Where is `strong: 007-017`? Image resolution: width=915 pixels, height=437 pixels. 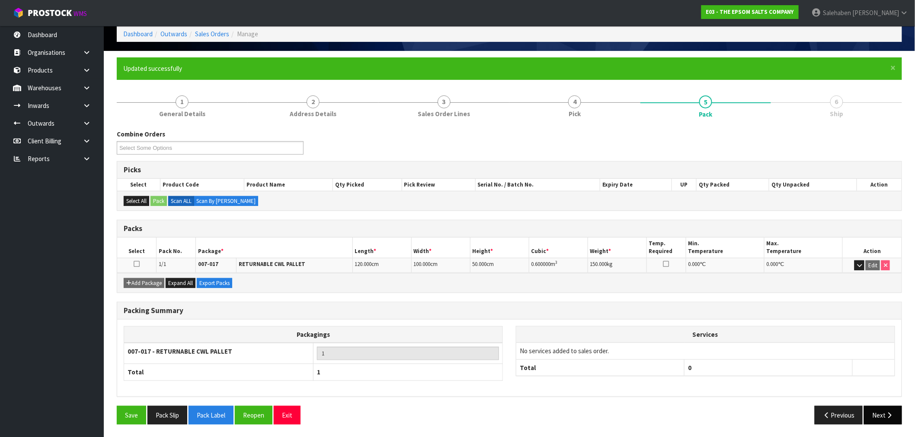 strong: 007-017 is located at coordinates (208, 264).